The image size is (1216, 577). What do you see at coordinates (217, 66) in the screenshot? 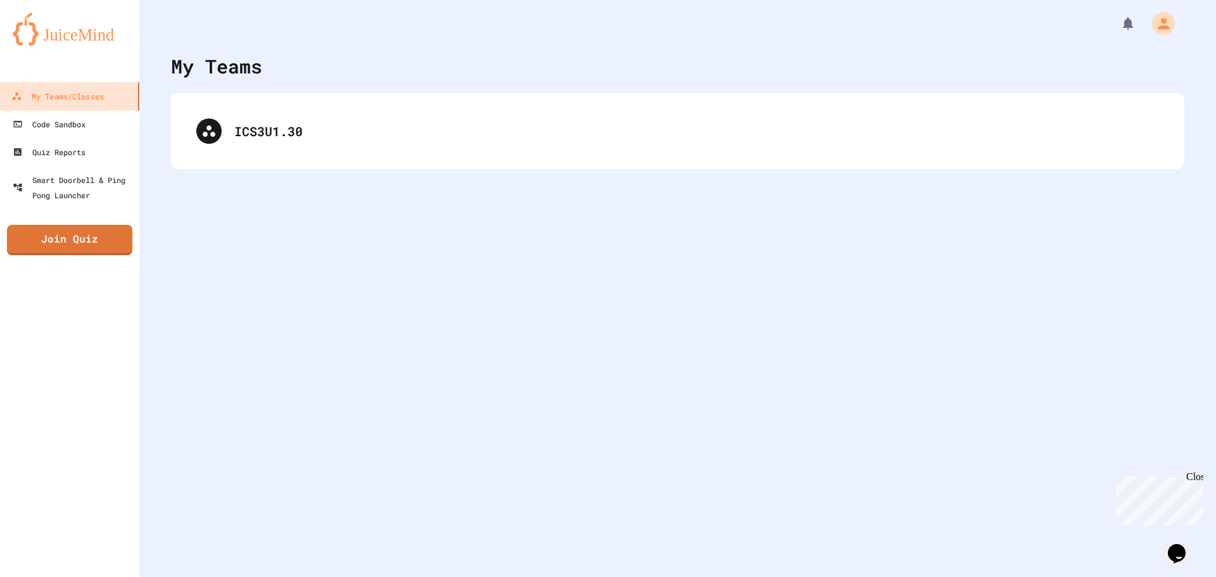
I see `div: My Teams` at bounding box center [217, 66].